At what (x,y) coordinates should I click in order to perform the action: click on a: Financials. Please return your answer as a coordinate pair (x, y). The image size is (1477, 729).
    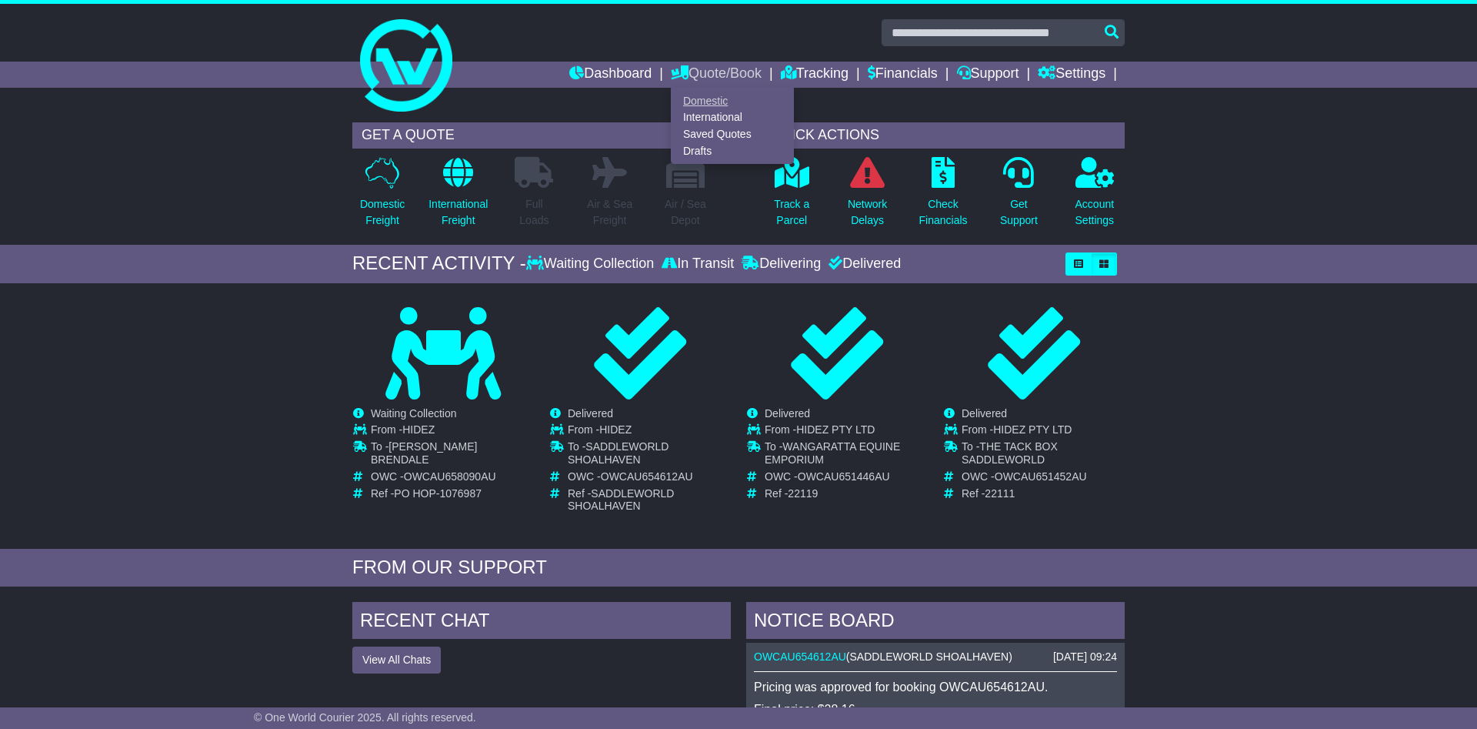
    Looking at the image, I should click on (902, 75).